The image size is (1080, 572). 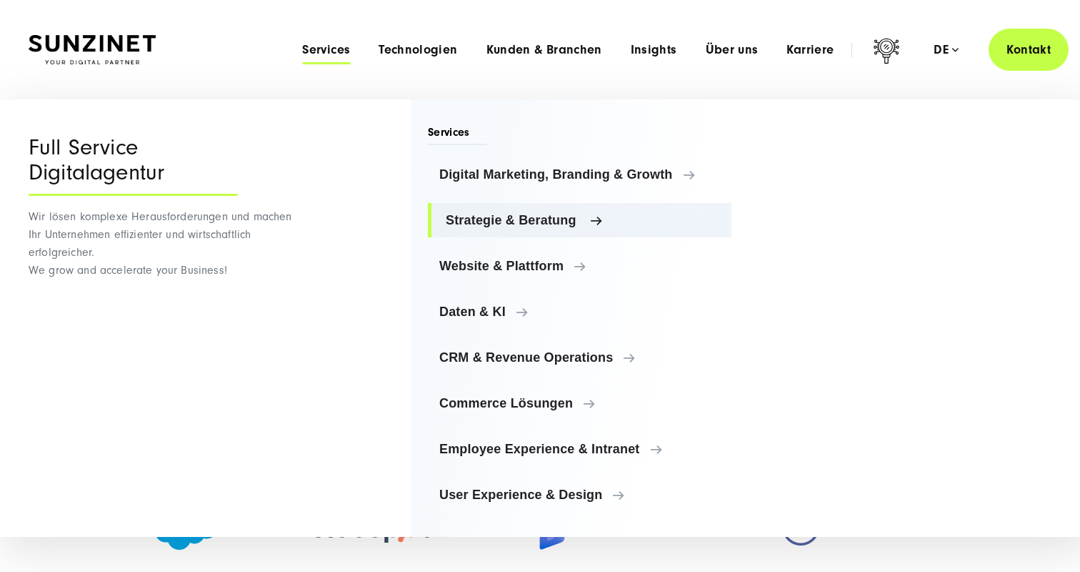 I want to click on a: Strategie & Beratung, so click(x=579, y=220).